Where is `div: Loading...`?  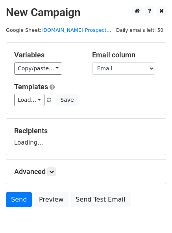
div: Loading... is located at coordinates (86, 137).